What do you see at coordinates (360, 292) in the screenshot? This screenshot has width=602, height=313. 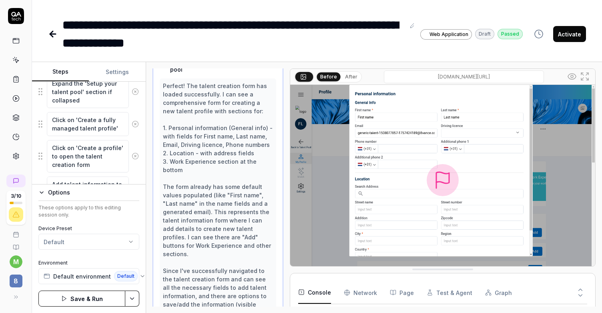 I see `button: Network` at bounding box center [360, 292].